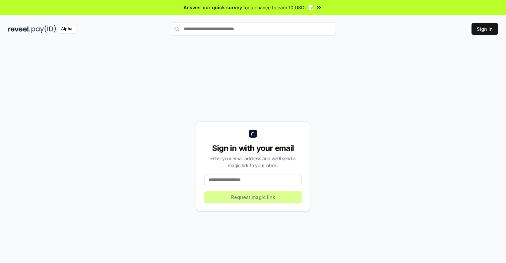  What do you see at coordinates (44, 29) in the screenshot?
I see `img: pay_id` at bounding box center [44, 29].